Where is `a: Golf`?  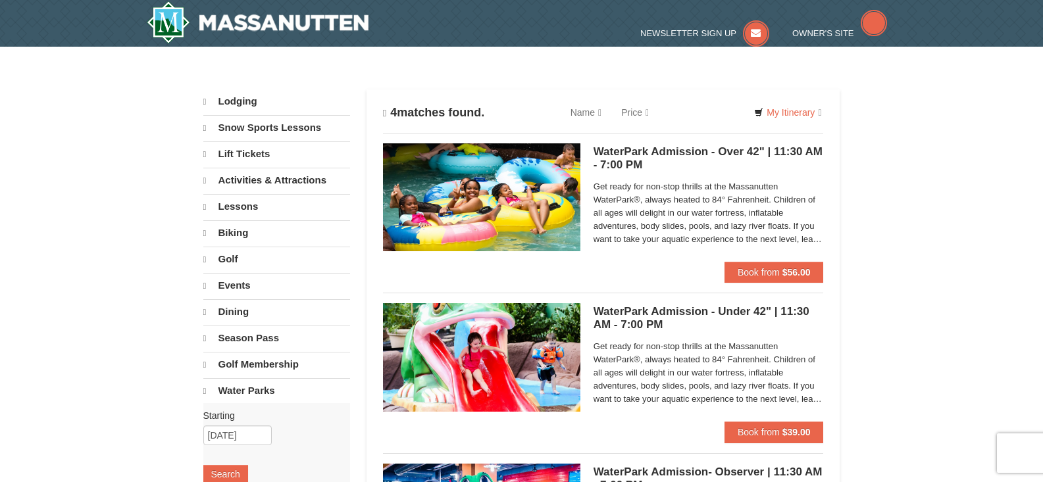 a: Golf is located at coordinates (276, 259).